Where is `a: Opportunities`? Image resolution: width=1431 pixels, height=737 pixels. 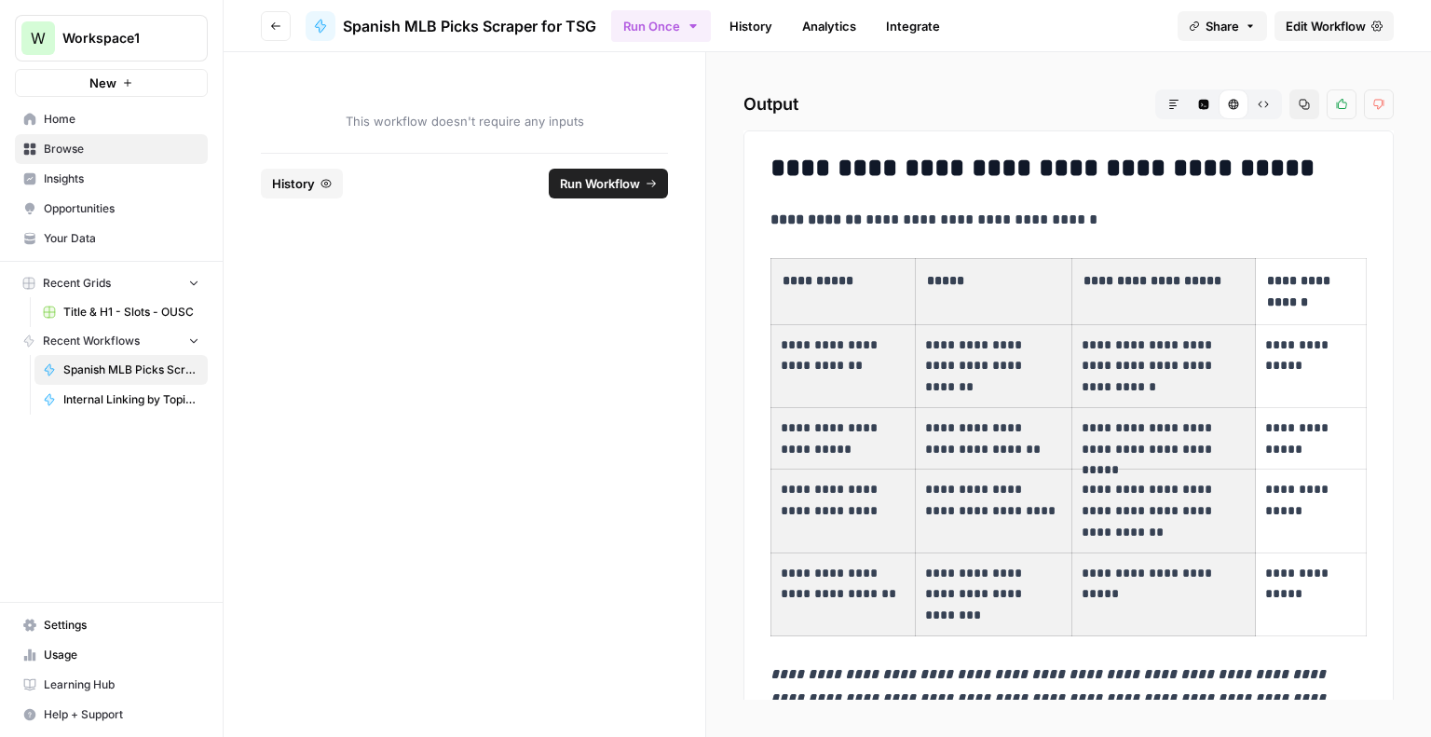 a: Opportunities is located at coordinates (111, 209).